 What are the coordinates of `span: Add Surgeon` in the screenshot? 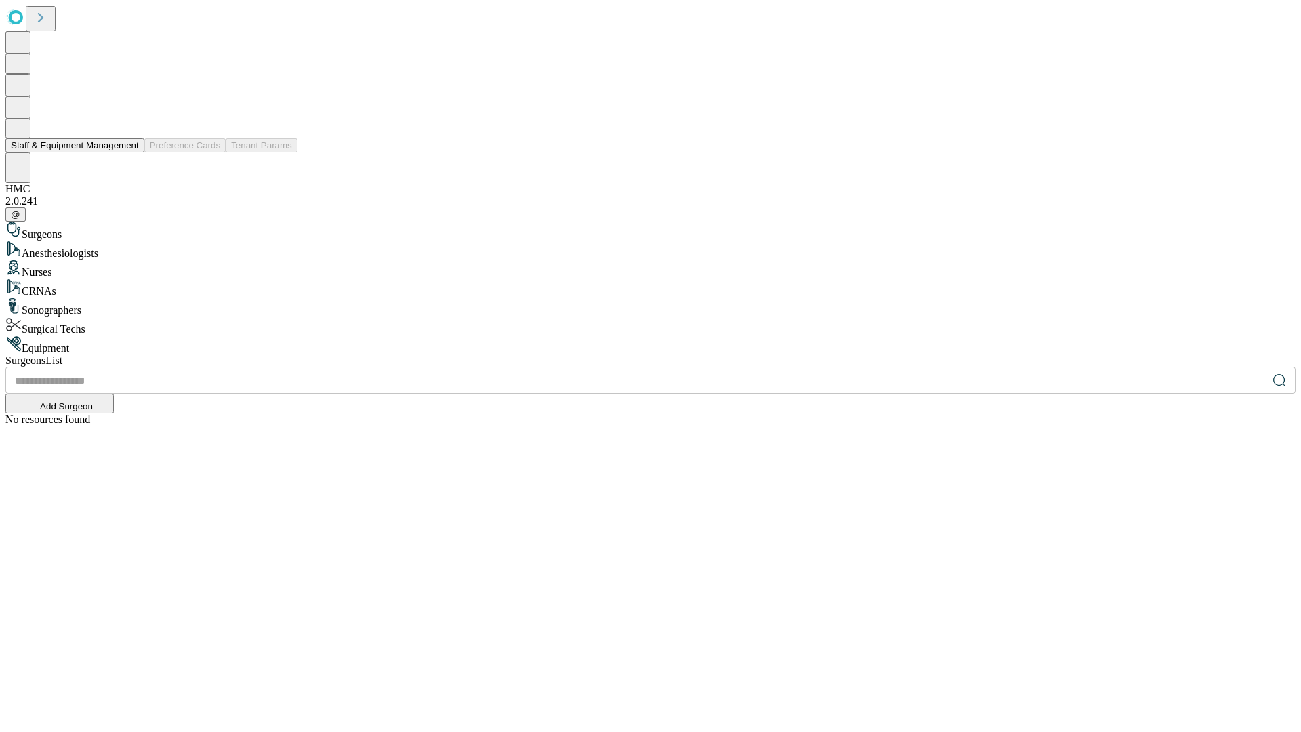 It's located at (66, 406).